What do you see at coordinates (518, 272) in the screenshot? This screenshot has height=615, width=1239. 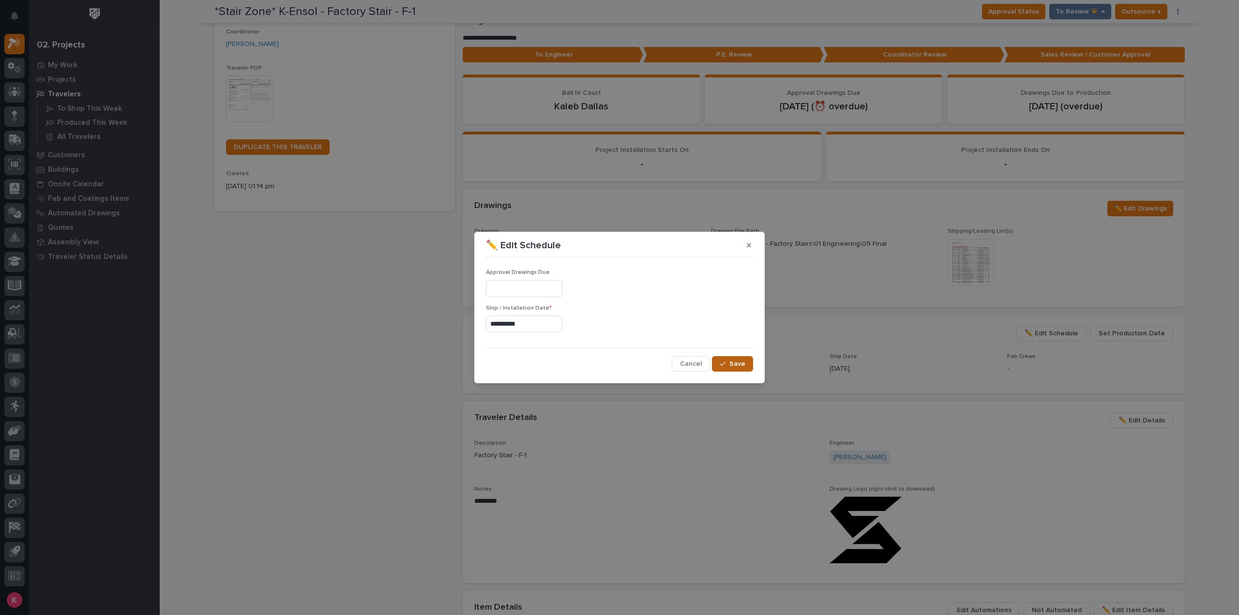 I see `span: Approval Drawings Due` at bounding box center [518, 272].